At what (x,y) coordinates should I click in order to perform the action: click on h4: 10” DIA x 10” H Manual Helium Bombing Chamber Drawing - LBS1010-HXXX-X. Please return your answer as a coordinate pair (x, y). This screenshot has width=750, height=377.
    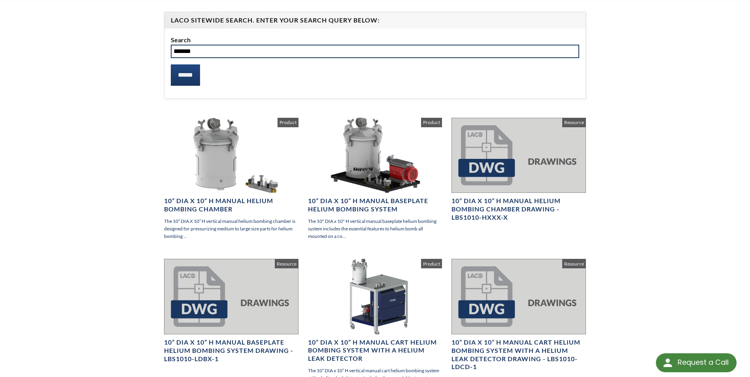
    Looking at the image, I should click on (519, 209).